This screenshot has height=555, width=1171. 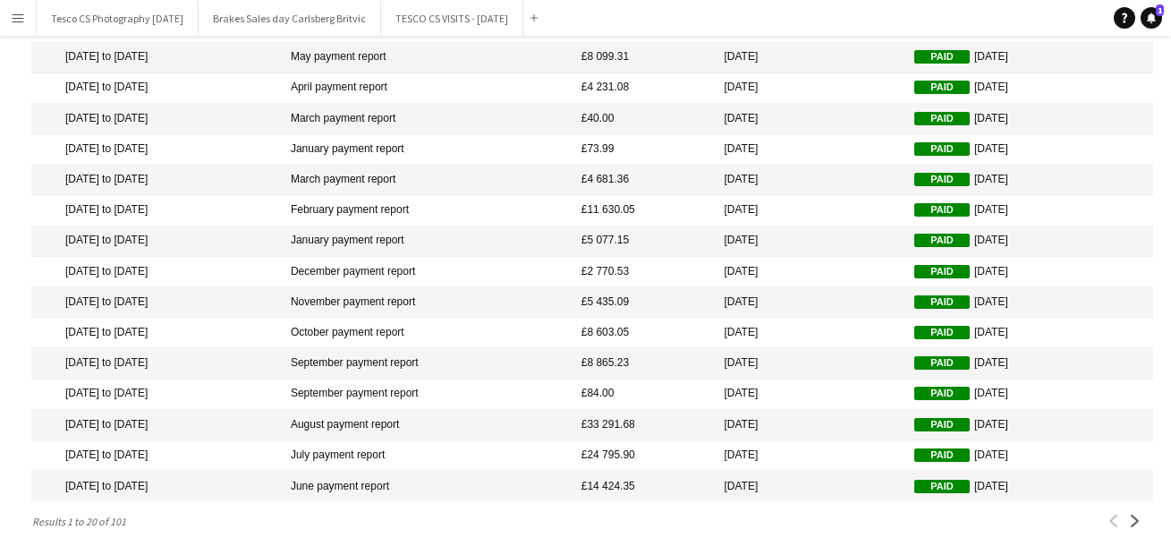 What do you see at coordinates (644, 89) in the screenshot?
I see `mat-cell: £4 231.08` at bounding box center [644, 89].